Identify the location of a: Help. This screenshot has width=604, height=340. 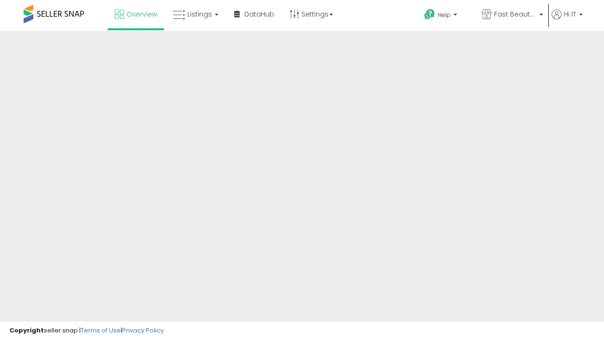
(445, 16).